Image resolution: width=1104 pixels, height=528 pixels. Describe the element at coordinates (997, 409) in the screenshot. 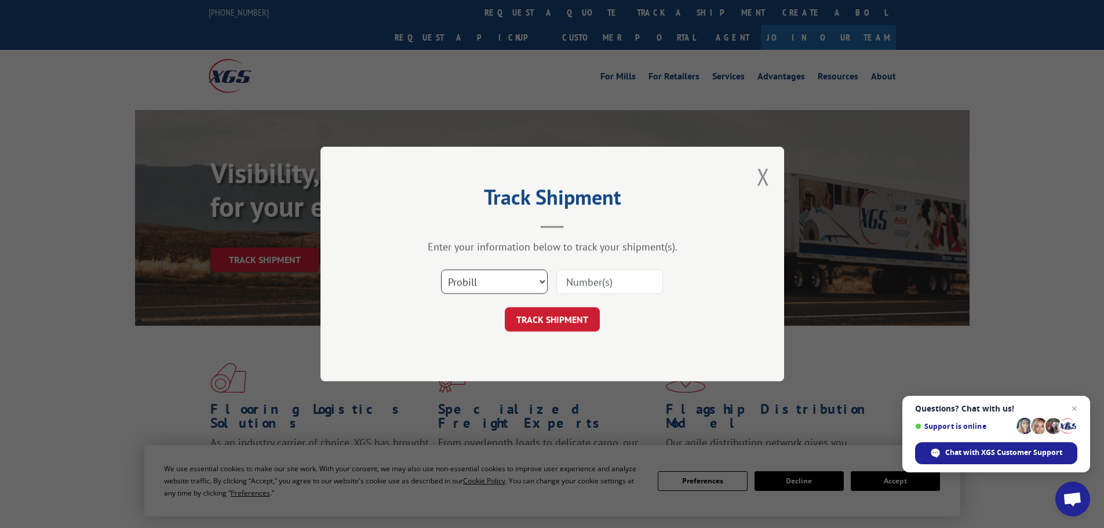

I see `span: Questions? Chat with us!` at that location.